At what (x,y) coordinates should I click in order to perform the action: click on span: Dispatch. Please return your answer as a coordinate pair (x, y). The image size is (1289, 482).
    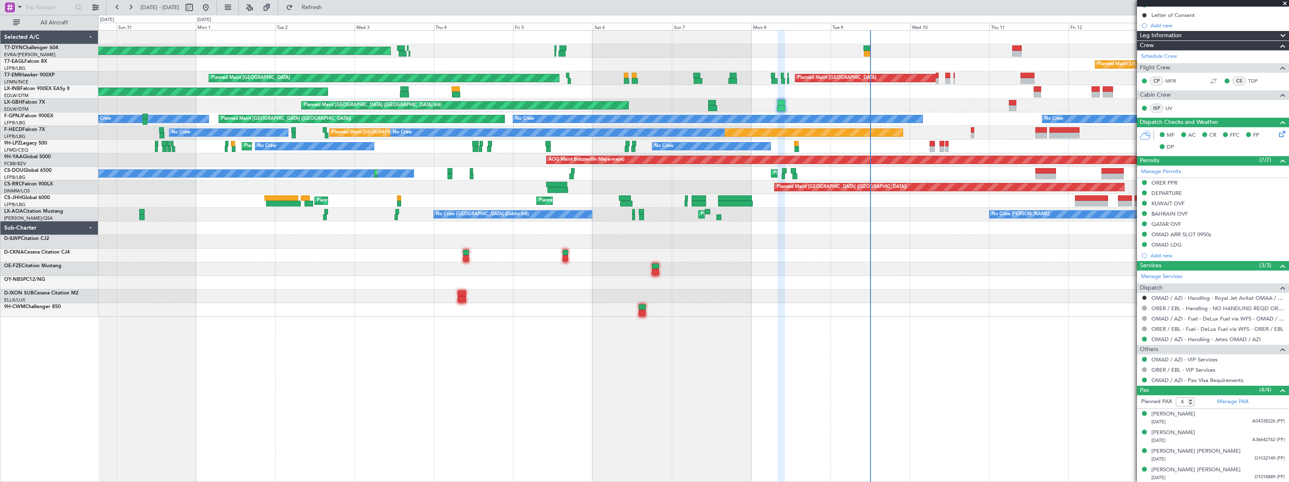
    Looking at the image, I should click on (1151, 288).